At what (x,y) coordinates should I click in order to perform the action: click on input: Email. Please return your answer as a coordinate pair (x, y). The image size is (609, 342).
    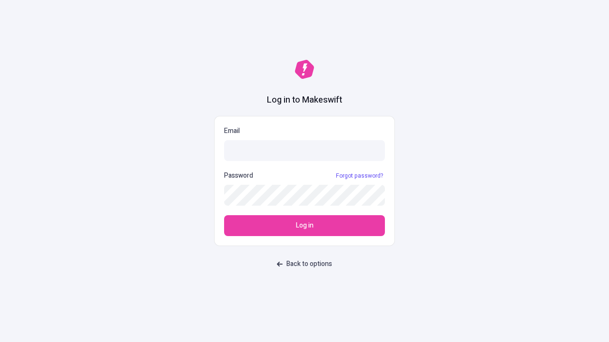
    Looking at the image, I should click on (304, 151).